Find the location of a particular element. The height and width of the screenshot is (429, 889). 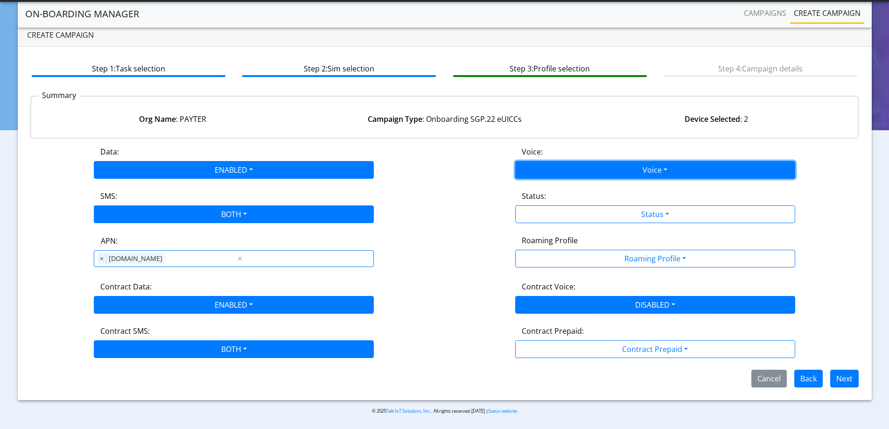

strong: Campaign Type is located at coordinates (395, 119).